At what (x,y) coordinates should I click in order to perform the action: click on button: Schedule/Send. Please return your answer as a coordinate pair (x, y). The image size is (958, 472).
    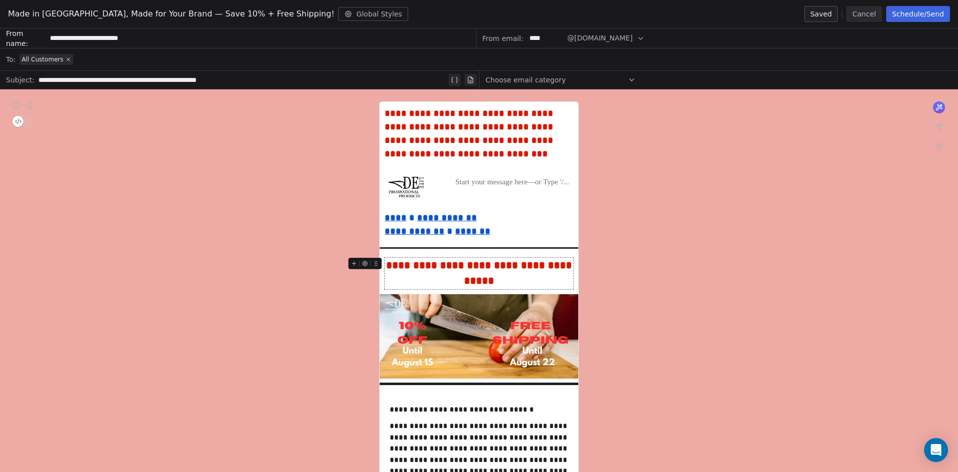
    Looking at the image, I should click on (918, 14).